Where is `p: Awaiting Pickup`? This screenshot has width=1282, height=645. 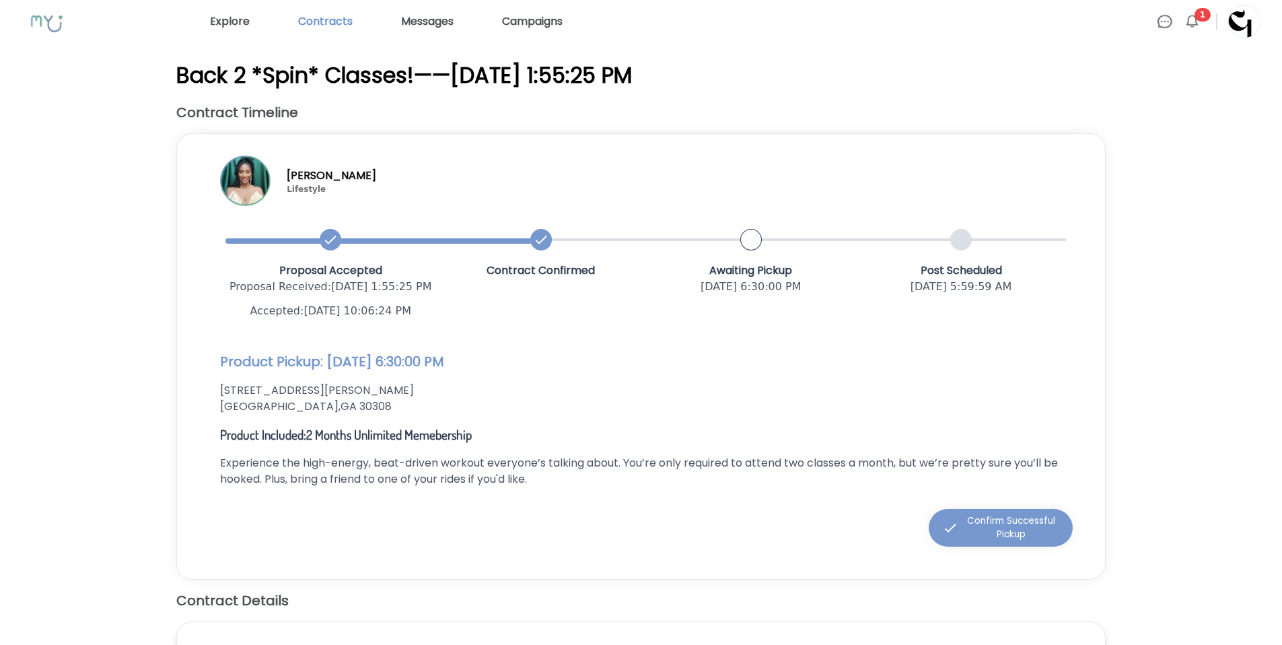
p: Awaiting Pickup is located at coordinates (751, 271).